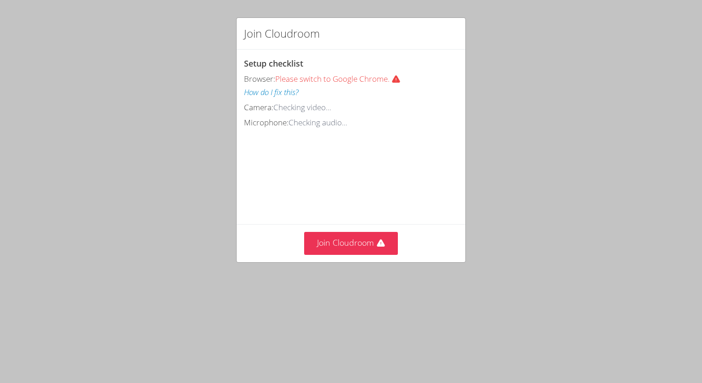 Image resolution: width=702 pixels, height=383 pixels. What do you see at coordinates (259, 107) in the screenshot?
I see `span: Camera:` at bounding box center [259, 107].